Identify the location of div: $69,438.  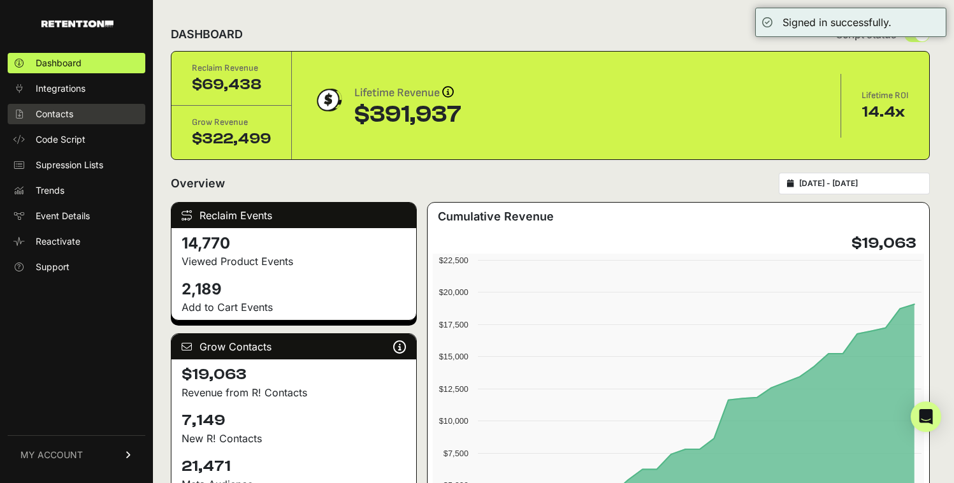
(231, 85).